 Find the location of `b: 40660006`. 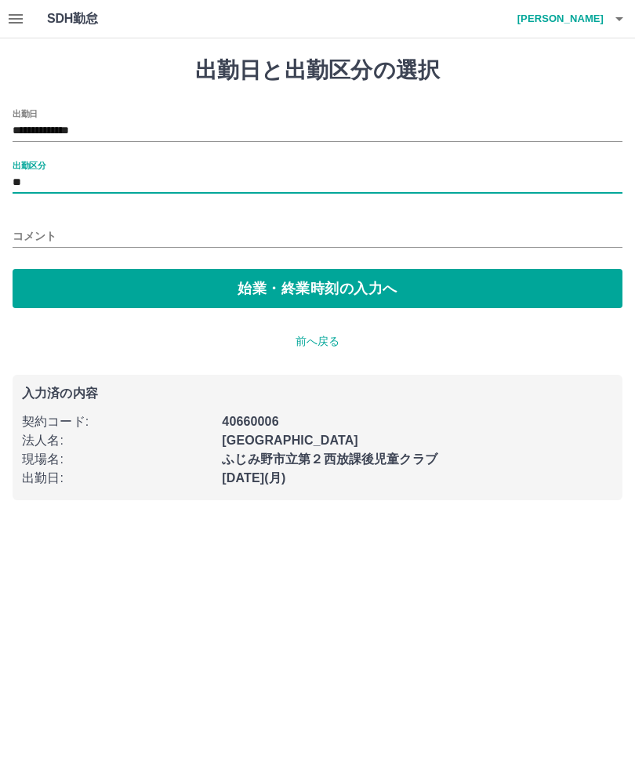

b: 40660006 is located at coordinates (250, 421).